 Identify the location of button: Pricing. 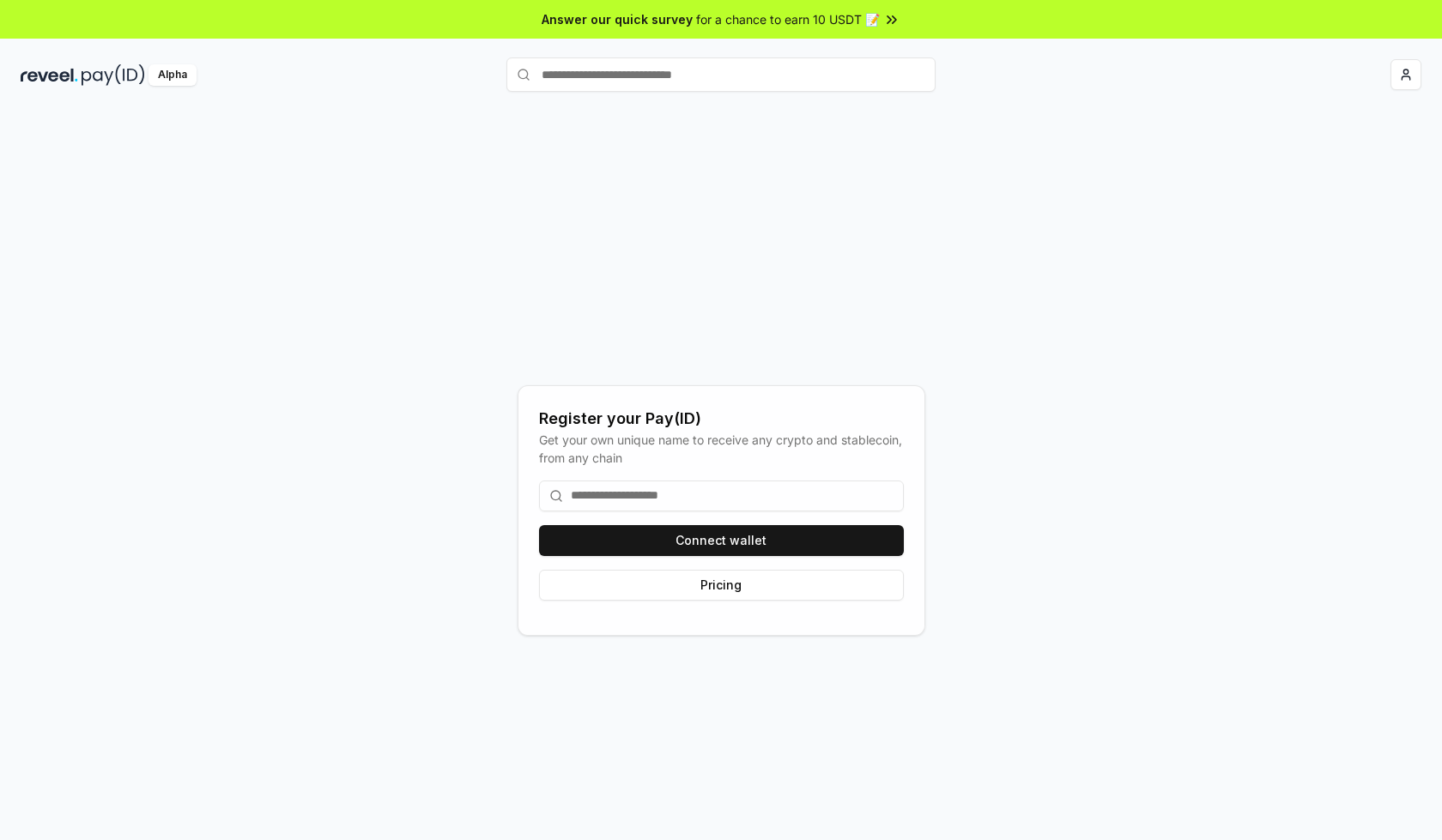
(721, 585).